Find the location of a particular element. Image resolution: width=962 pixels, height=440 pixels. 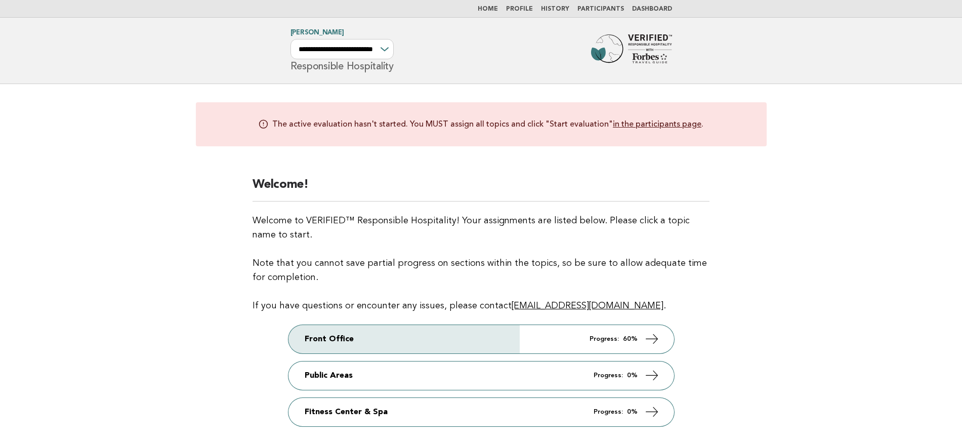

img: Forbes Travel Guide is located at coordinates (632, 51).